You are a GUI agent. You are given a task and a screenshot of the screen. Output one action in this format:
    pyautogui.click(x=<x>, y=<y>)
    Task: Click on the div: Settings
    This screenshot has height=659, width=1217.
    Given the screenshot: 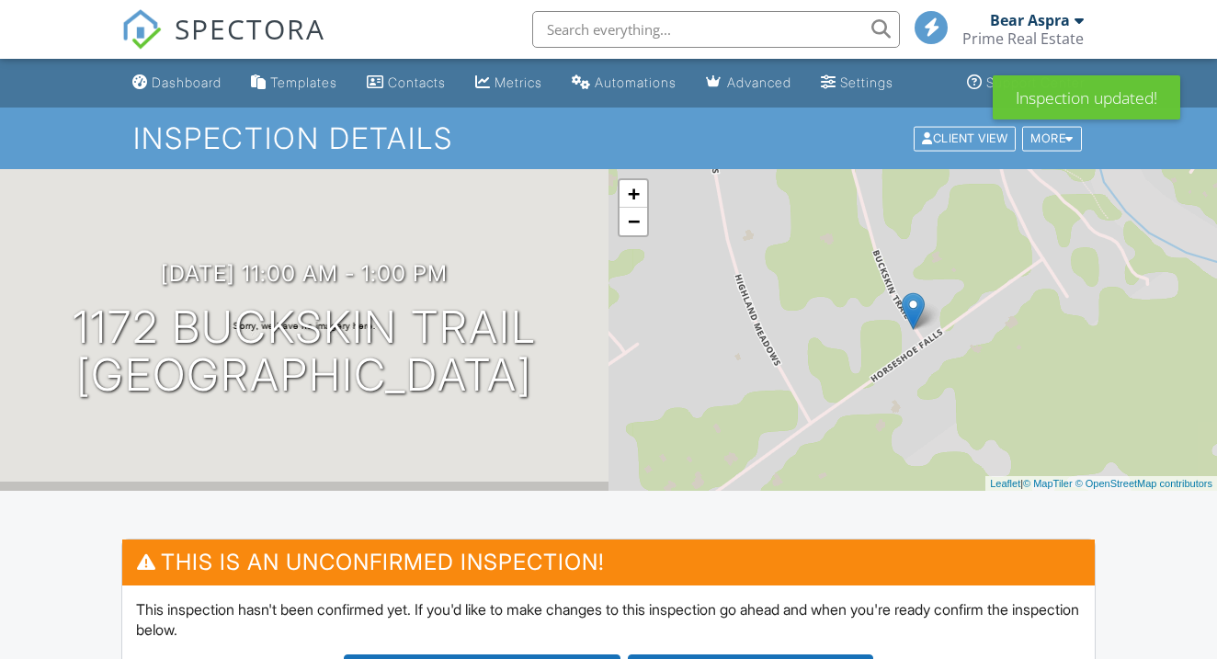 What is the action you would take?
    pyautogui.click(x=866, y=82)
    